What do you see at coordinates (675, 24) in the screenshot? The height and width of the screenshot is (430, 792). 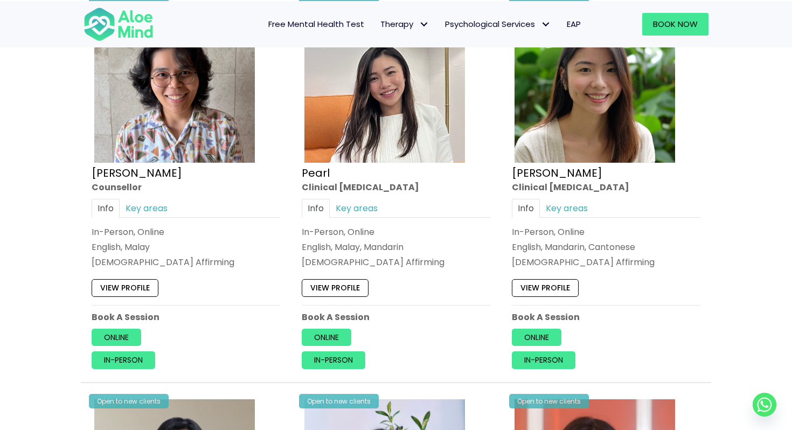 I see `span: Book Now` at bounding box center [675, 24].